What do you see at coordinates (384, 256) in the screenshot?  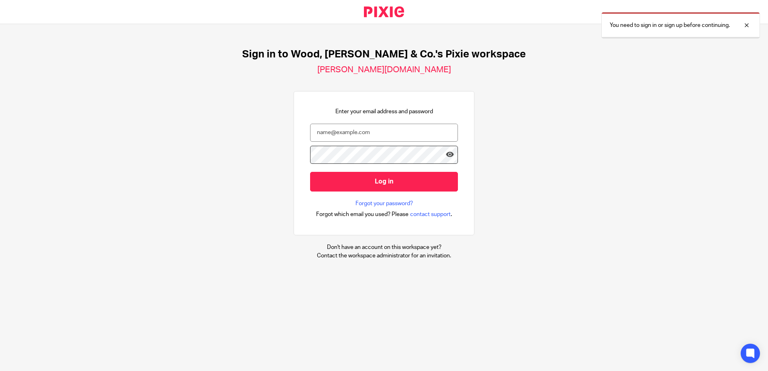 I see `p: Contact the workspace administrator for an invitation.` at bounding box center [384, 256].